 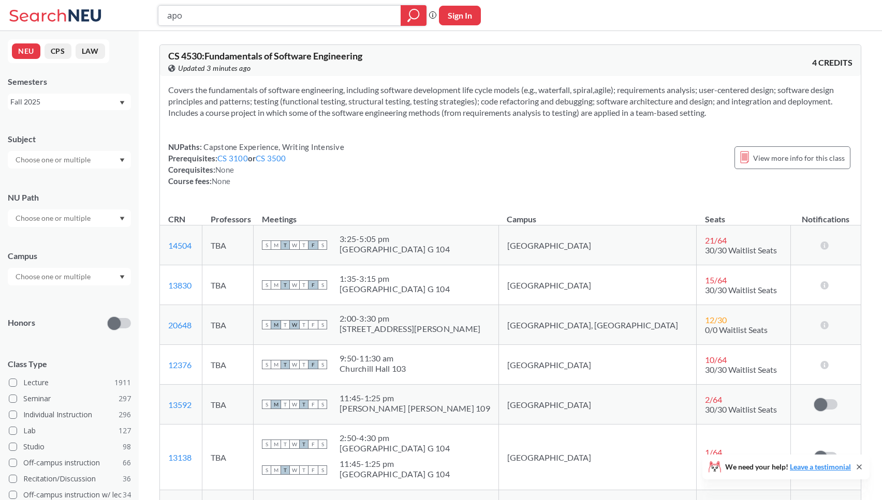 I want to click on div: Subject, so click(x=69, y=139).